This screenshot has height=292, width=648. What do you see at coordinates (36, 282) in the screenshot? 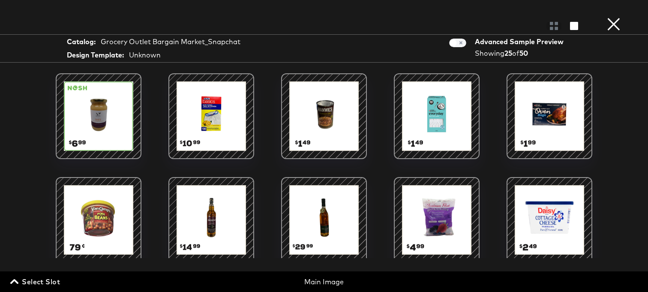
I see `span: Select Slot` at bounding box center [36, 282].